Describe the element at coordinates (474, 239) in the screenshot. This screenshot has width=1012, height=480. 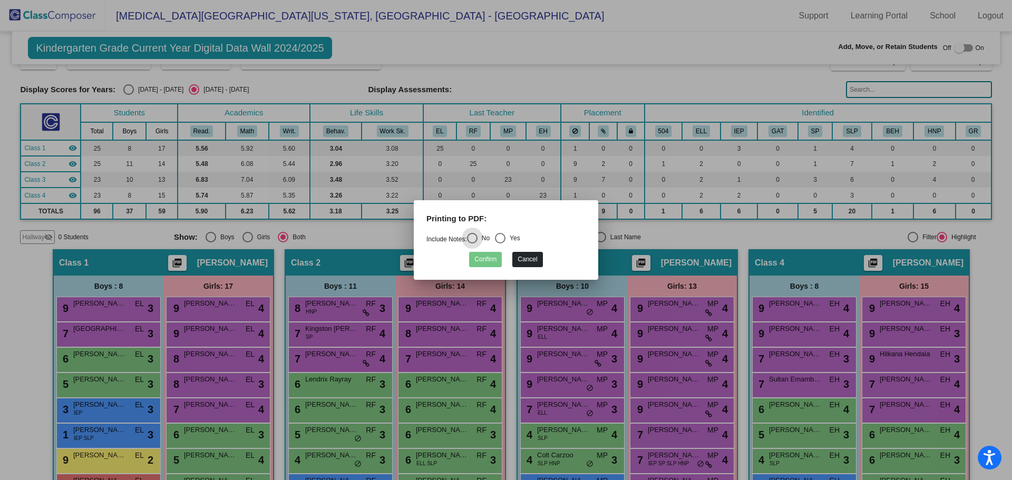
I see `mat-radio-group: Select an option` at that location.